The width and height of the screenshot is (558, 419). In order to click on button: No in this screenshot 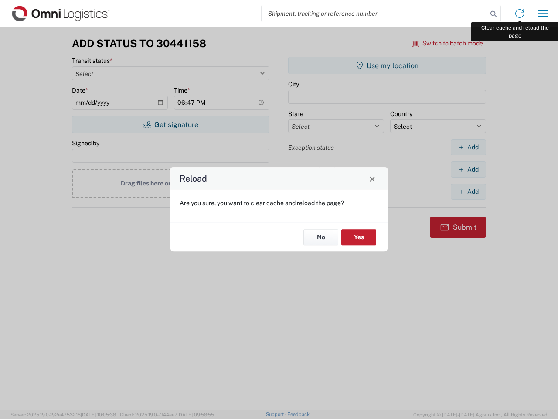, I will do `click(321, 237)`.